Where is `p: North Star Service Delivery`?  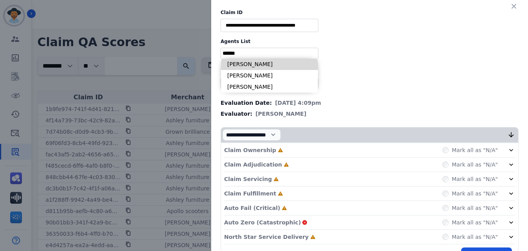 p: North Star Service Delivery is located at coordinates (266, 237).